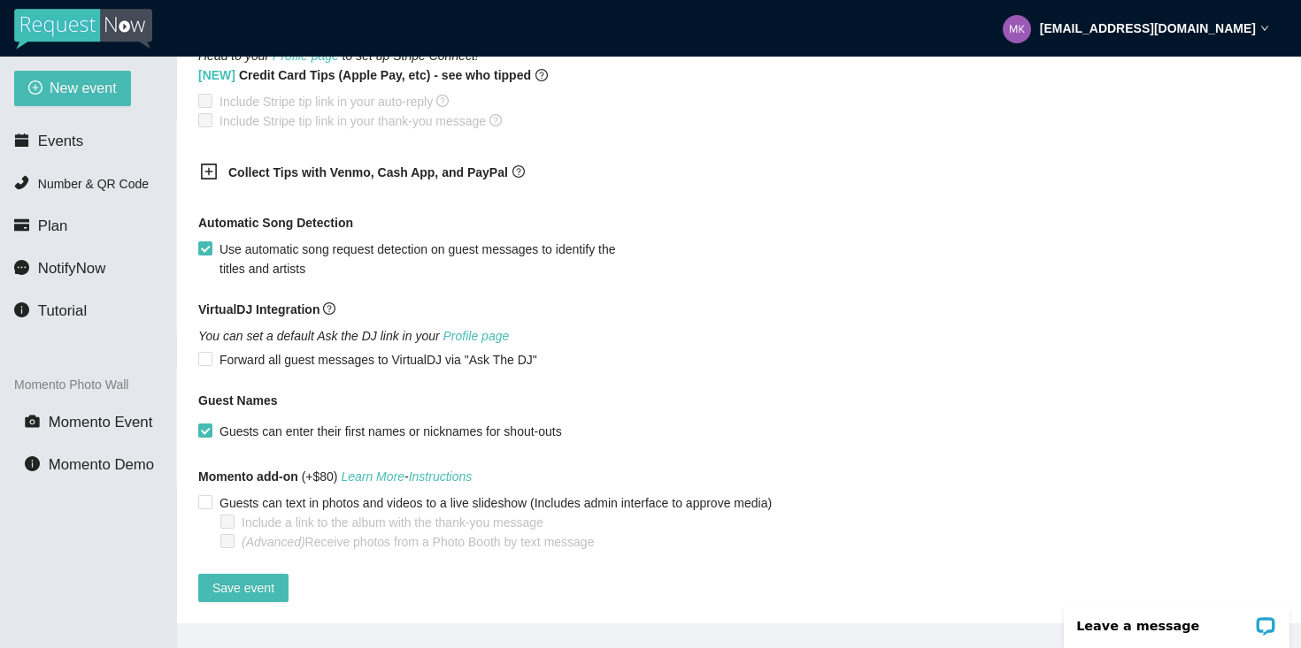  I want to click on b: Credit Card Tips (Apple Pay, etc) - see who tipped, so click(364, 75).